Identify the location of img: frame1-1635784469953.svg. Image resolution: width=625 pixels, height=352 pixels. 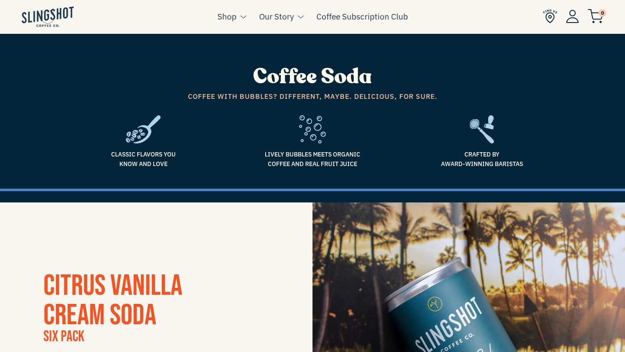
(143, 129).